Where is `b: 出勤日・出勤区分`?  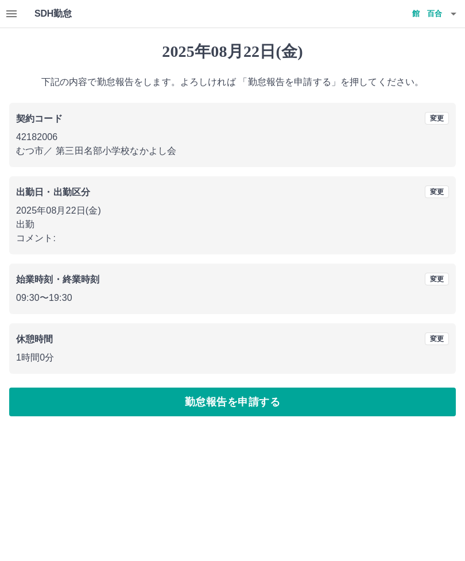
b: 出勤日・出勤区分 is located at coordinates (53, 192).